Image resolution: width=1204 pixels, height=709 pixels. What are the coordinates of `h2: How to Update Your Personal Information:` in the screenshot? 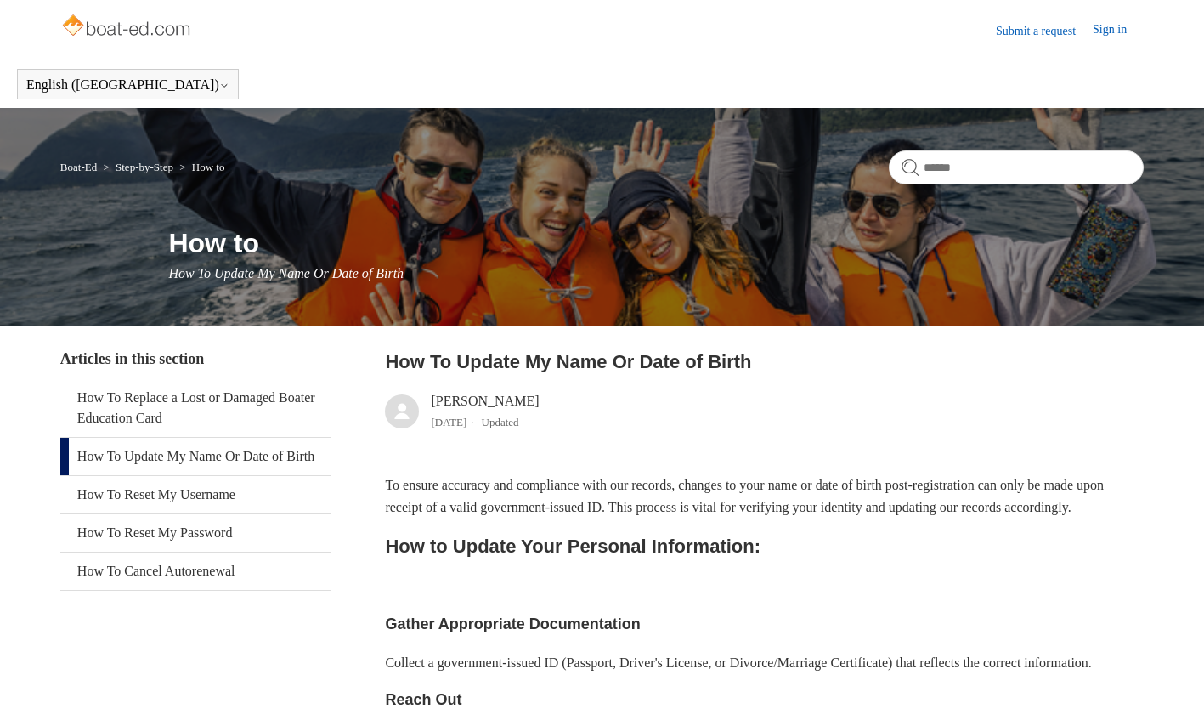 It's located at (764, 546).